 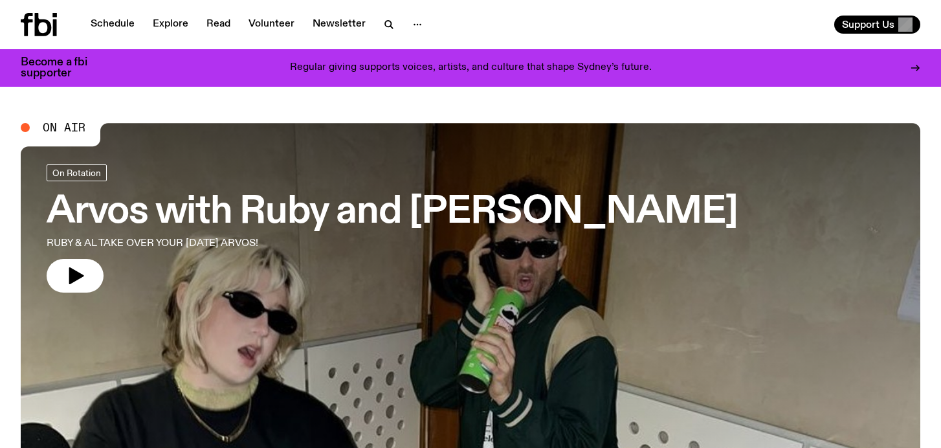 I want to click on span: Support Us, so click(x=868, y=25).